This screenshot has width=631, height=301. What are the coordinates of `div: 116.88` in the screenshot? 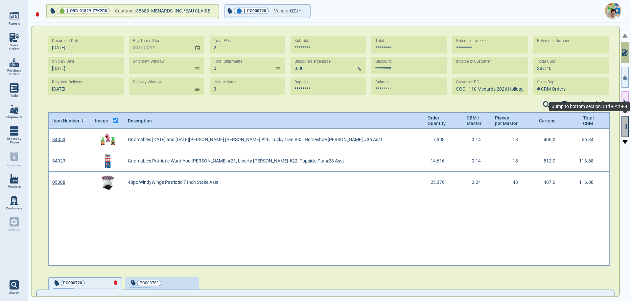 It's located at (583, 182).